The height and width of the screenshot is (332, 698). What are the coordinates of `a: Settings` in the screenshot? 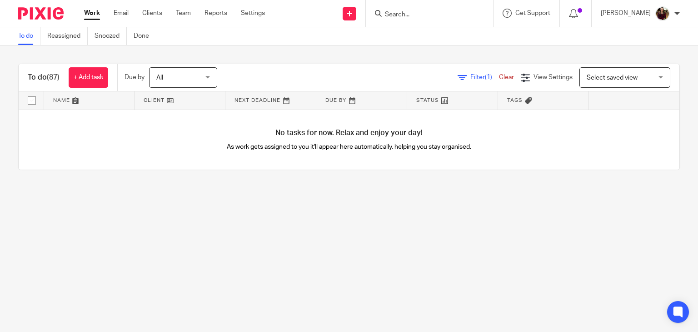 It's located at (253, 13).